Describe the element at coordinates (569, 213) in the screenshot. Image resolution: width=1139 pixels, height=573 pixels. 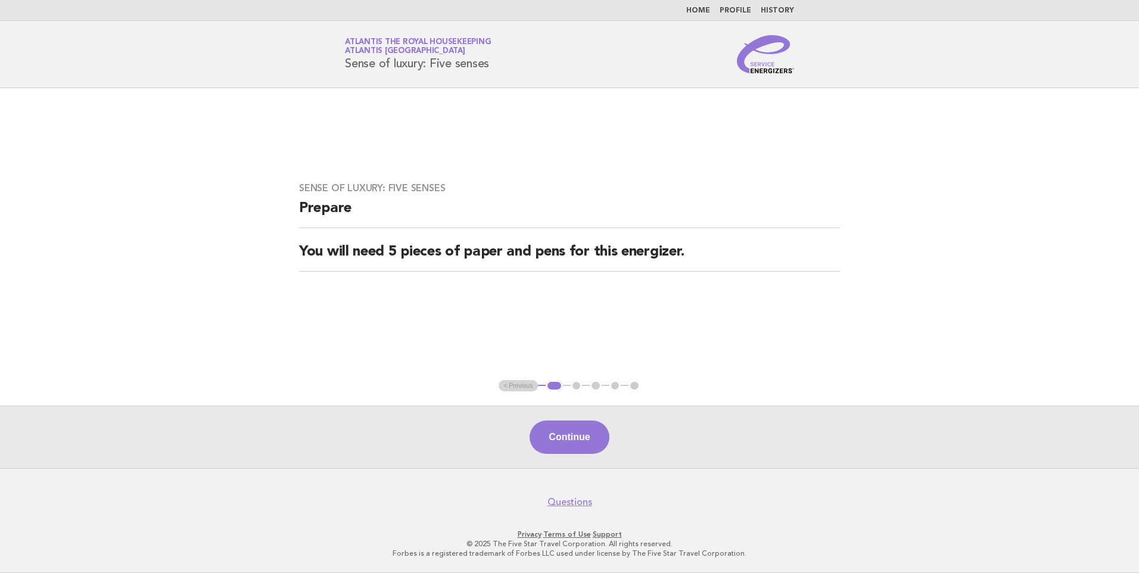
I see `h2: Prepare` at that location.